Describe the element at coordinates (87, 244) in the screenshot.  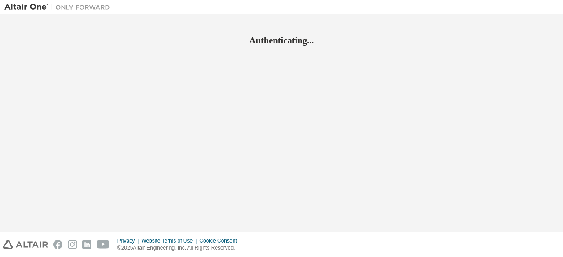
I see `img: linkedin.svg` at that location.